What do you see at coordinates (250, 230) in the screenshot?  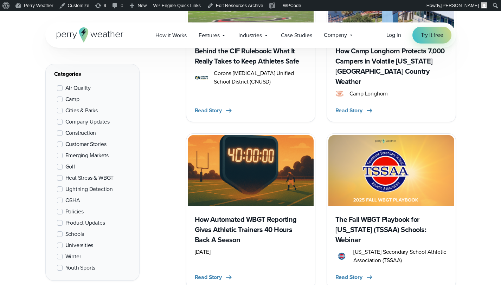 I see `h3: How Automated WBGT Reporting Gives Athletic Trainers 40 Hours Back A Season` at bounding box center [250, 230].